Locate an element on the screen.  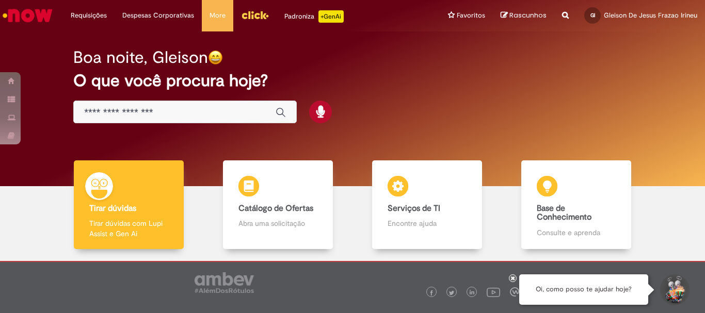
p: Tirar dúvidas com Lupi Assist e Gen Ai is located at coordinates (128, 229).